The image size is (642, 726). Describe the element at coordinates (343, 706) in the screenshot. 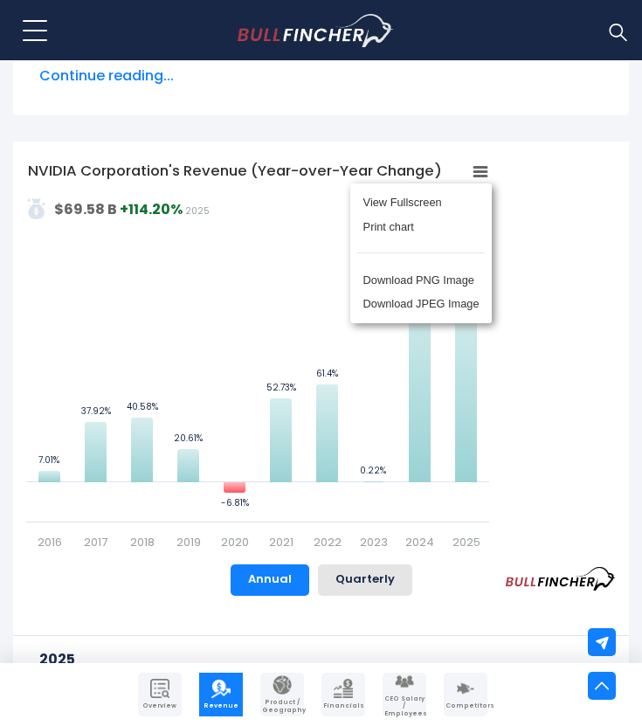

I see `span: Financials` at that location.